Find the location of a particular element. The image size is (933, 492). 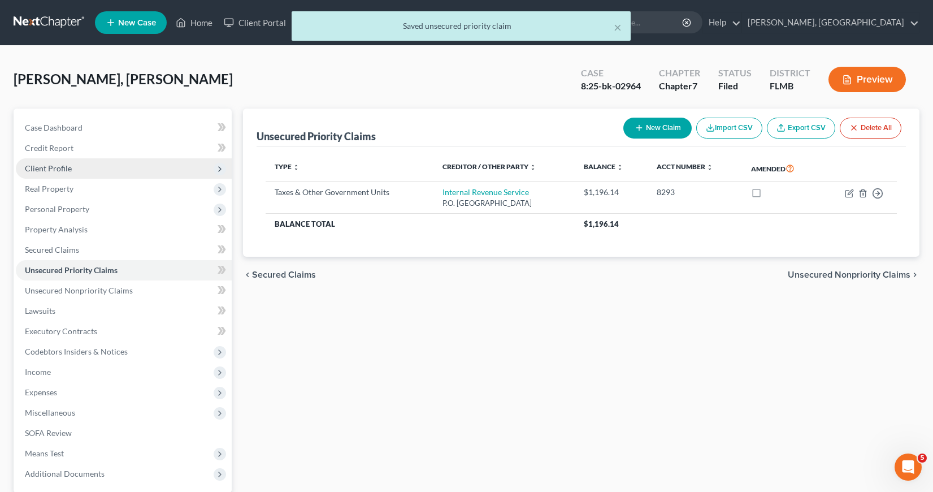

th: Amended is located at coordinates (781, 168).